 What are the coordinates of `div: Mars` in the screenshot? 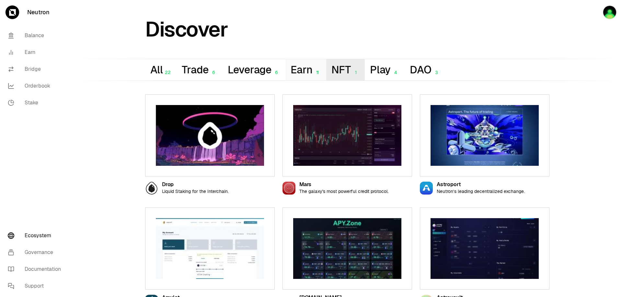 It's located at (344, 185).